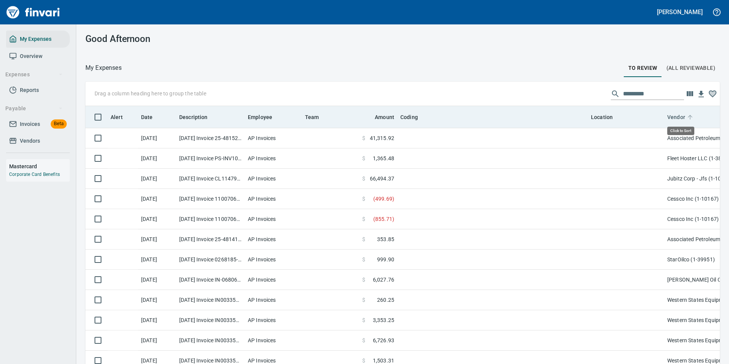 The width and height of the screenshot is (729, 364). I want to click on span: My Expenses, so click(35, 39).